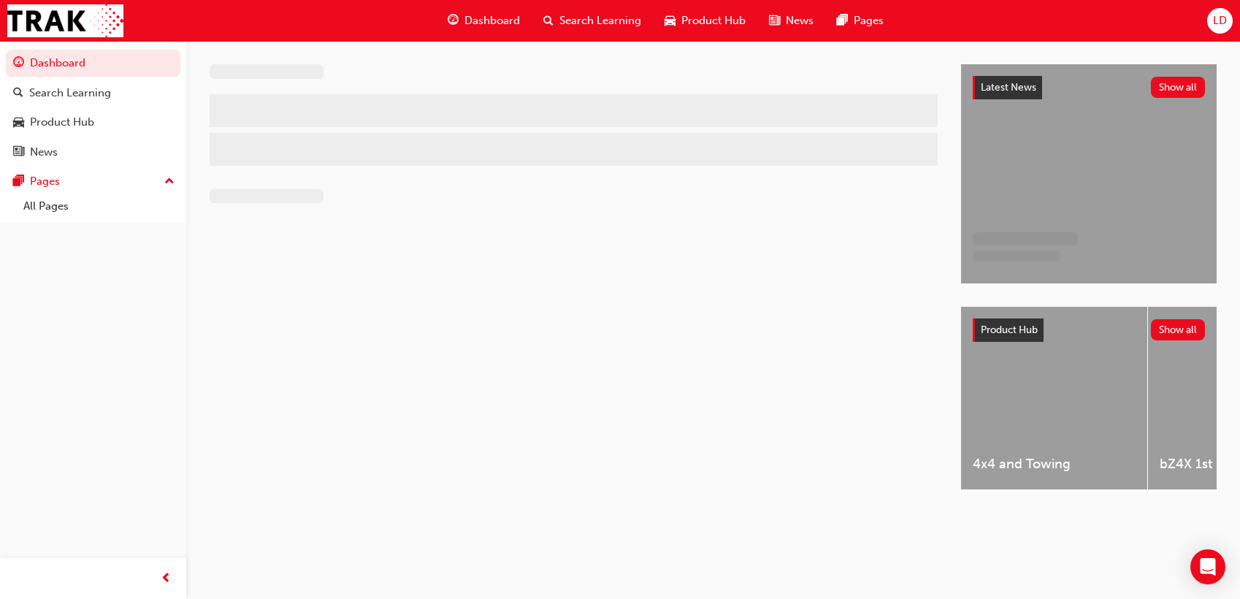 The width and height of the screenshot is (1240, 599). Describe the element at coordinates (93, 181) in the screenshot. I see `button: Pages` at that location.